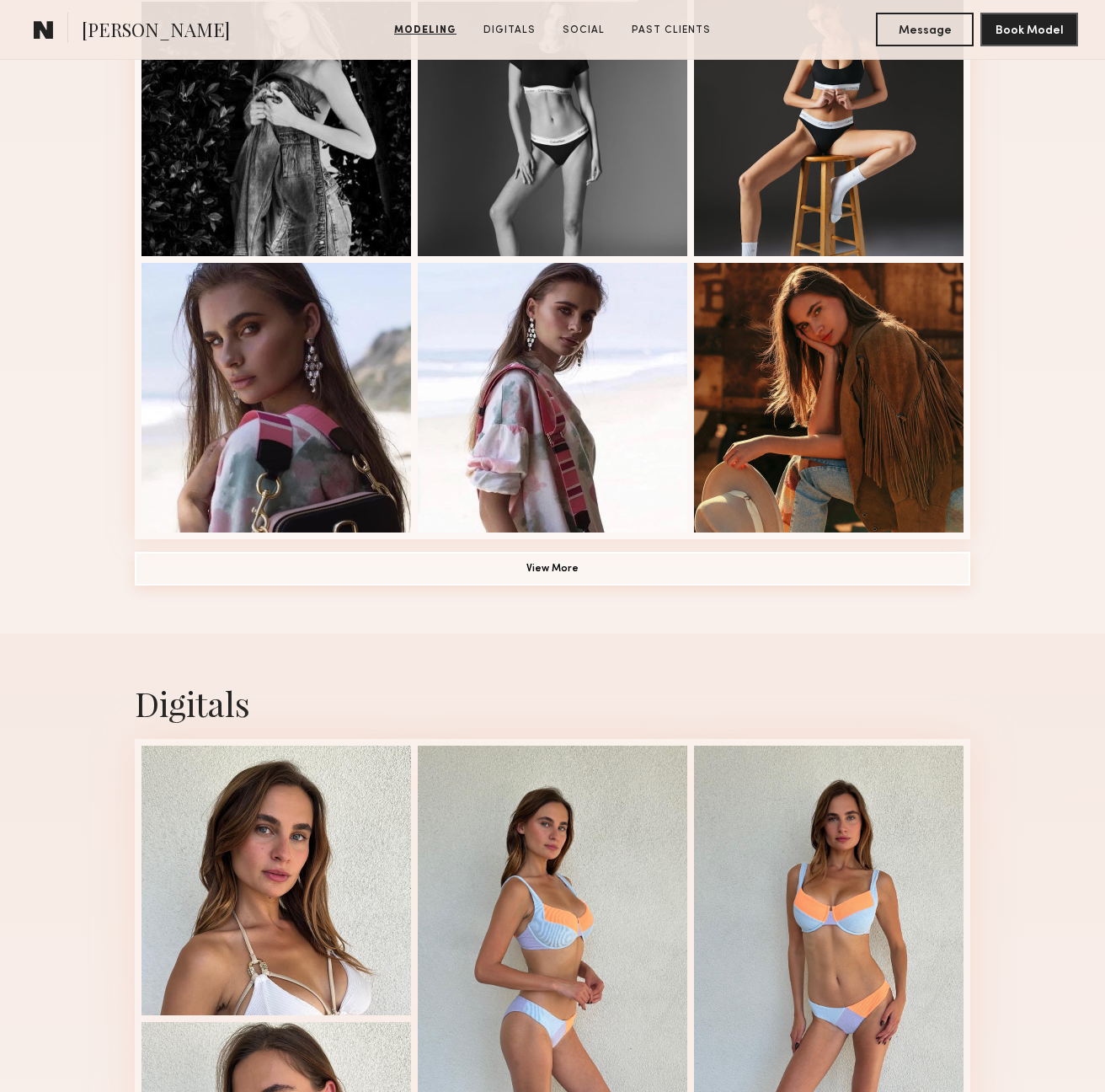  Describe the element at coordinates (425, 30) in the screenshot. I see `a: Modeling` at that location.